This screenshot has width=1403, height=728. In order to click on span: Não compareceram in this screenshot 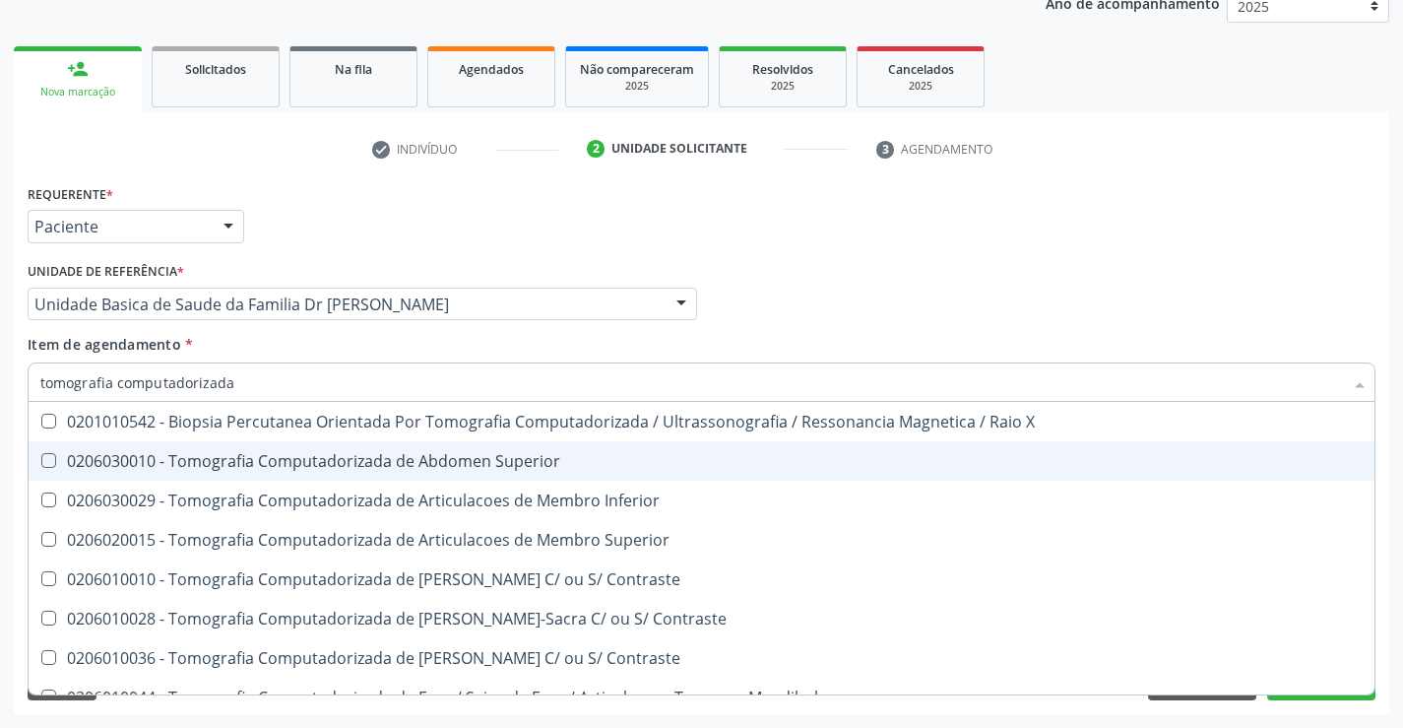, I will do `click(637, 69)`.